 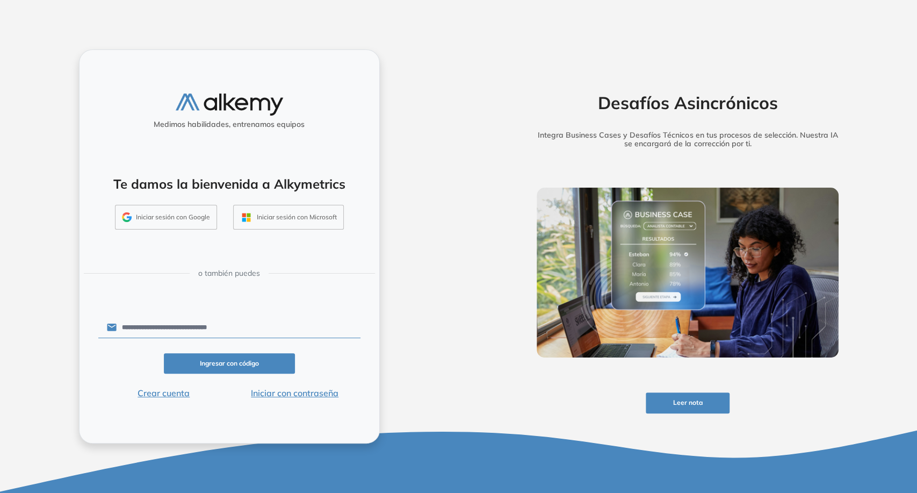 What do you see at coordinates (229, 124) in the screenshot?
I see `h5: Medimos habilidades, entrenamos equipos` at bounding box center [229, 124].